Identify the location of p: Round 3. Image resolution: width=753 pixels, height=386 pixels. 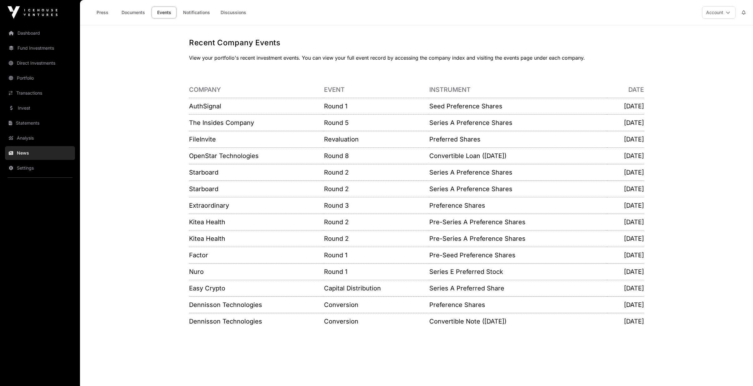
(376, 206).